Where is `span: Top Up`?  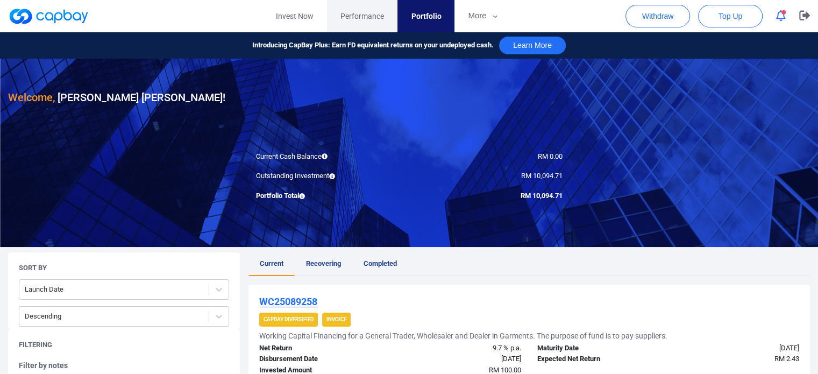
span: Top Up is located at coordinates (730, 16).